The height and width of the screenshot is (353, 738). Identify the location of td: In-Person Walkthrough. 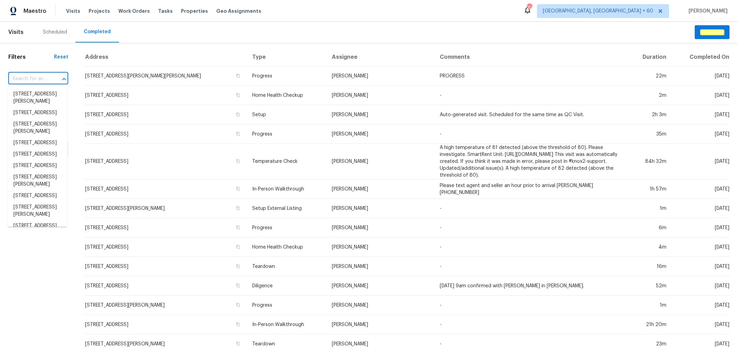
(287, 189).